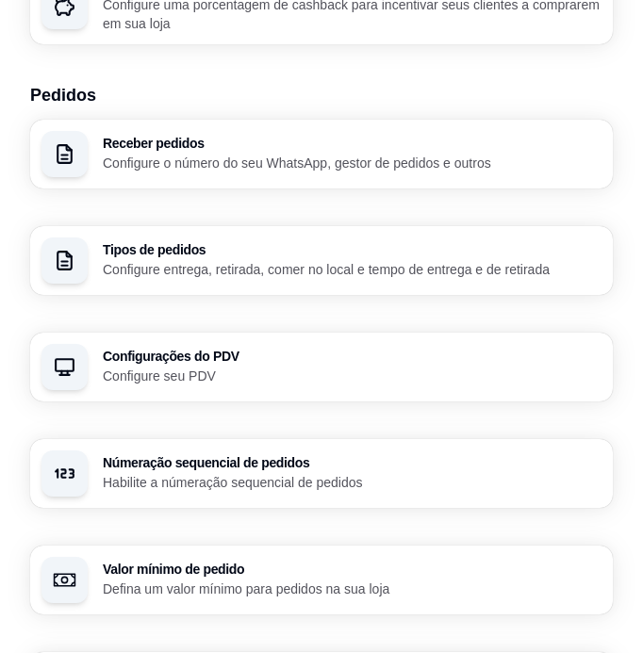 The width and height of the screenshot is (643, 653). What do you see at coordinates (321, 154) in the screenshot?
I see `button: Receber pedidosConfigure o número do seu WhatsApp, gestor de pedidos e outros` at bounding box center [321, 154].